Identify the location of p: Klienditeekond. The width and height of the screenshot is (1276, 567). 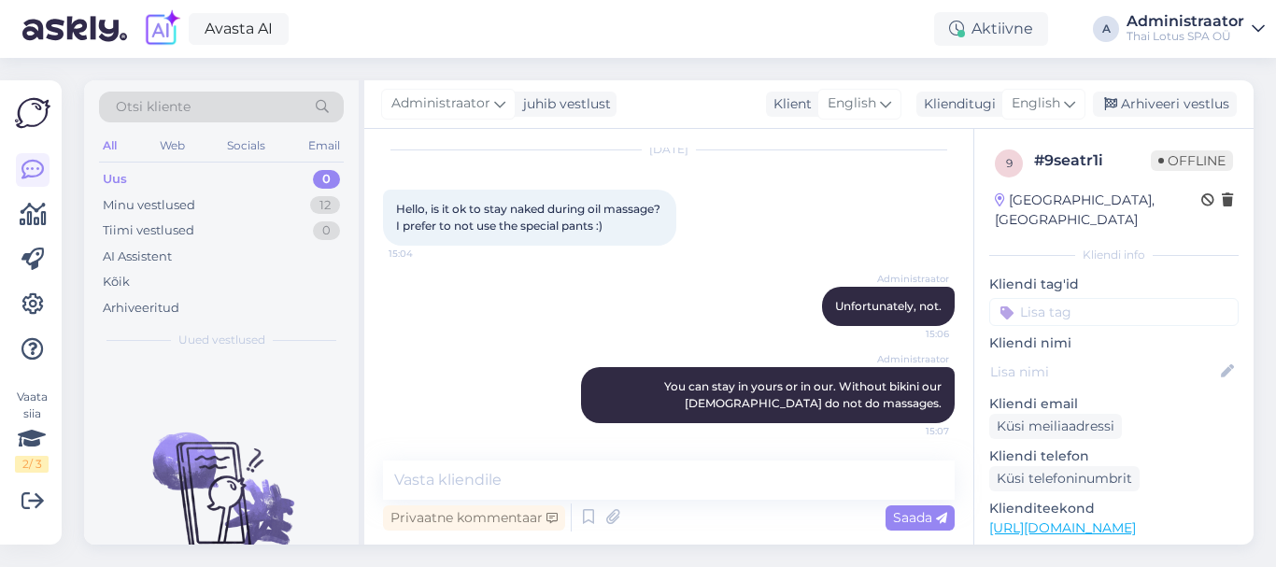
(1113, 508).